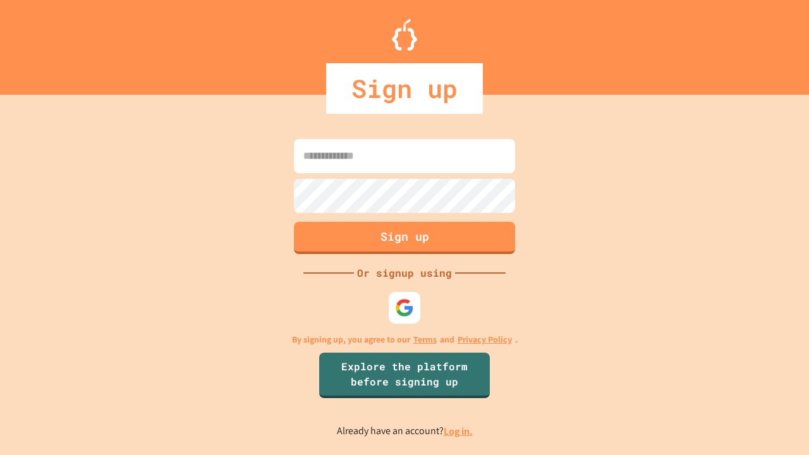 The height and width of the screenshot is (455, 809). I want to click on p: By signing up, you agree to our and ., so click(404, 339).